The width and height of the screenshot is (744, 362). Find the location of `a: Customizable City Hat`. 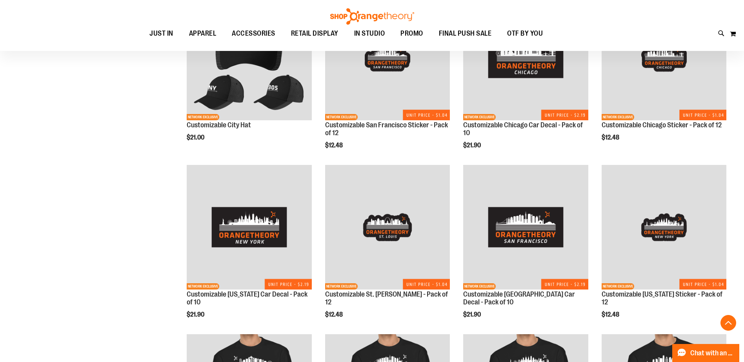

a: Customizable City Hat is located at coordinates (219, 125).